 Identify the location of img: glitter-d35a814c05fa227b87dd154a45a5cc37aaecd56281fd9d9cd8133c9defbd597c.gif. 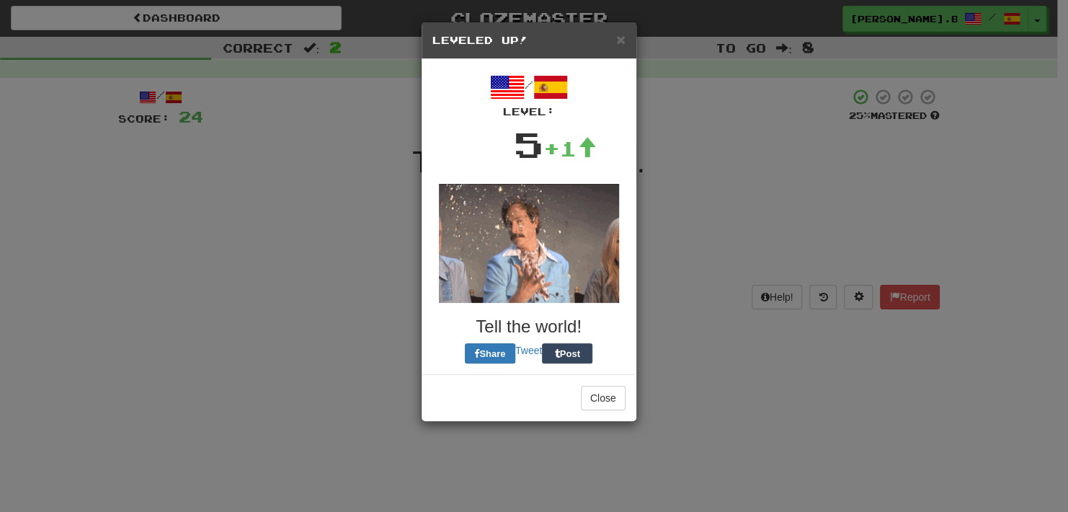
(529, 243).